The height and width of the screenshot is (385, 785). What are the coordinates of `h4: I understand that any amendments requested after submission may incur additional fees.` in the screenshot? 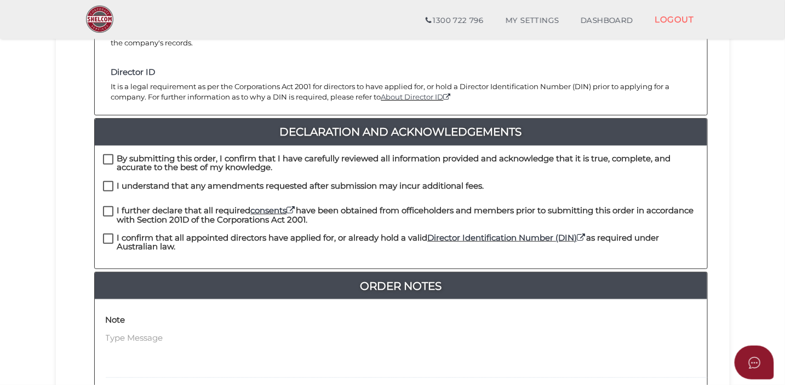 It's located at (301, 186).